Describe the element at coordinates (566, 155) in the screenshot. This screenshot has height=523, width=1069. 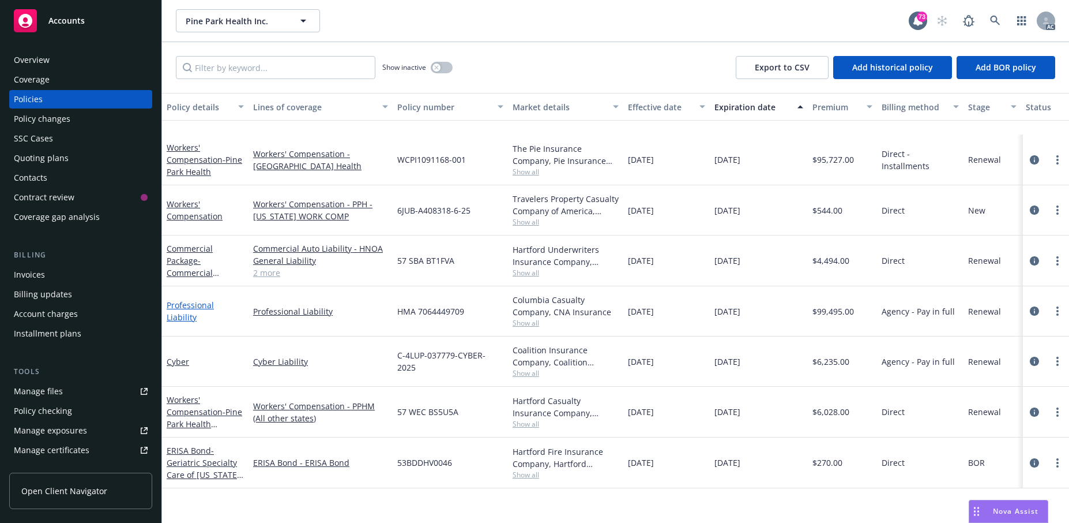
I see `div: The Pie Insurance Company, Pie Insurance (Carrier)` at that location.